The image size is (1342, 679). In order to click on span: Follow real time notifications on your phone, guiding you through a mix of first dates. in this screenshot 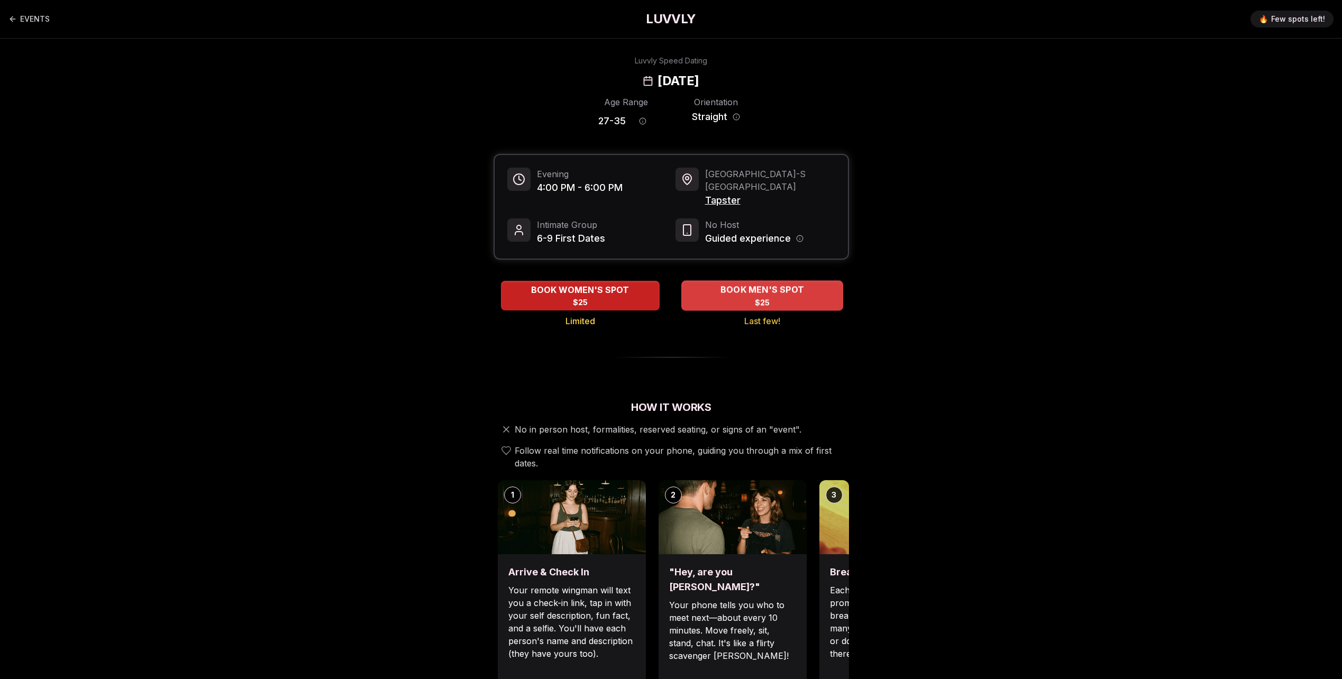, I will do `click(680, 457)`.